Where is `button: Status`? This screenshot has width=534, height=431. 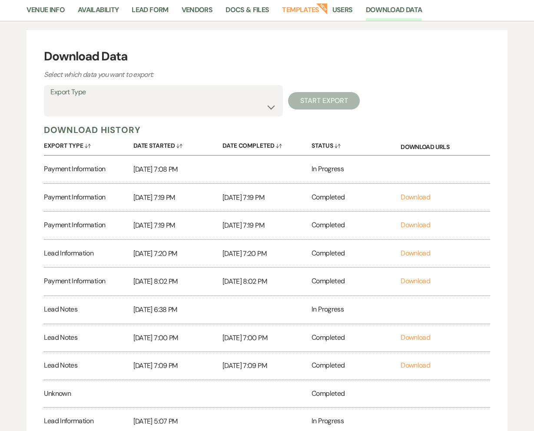 button: Status is located at coordinates (356, 144).